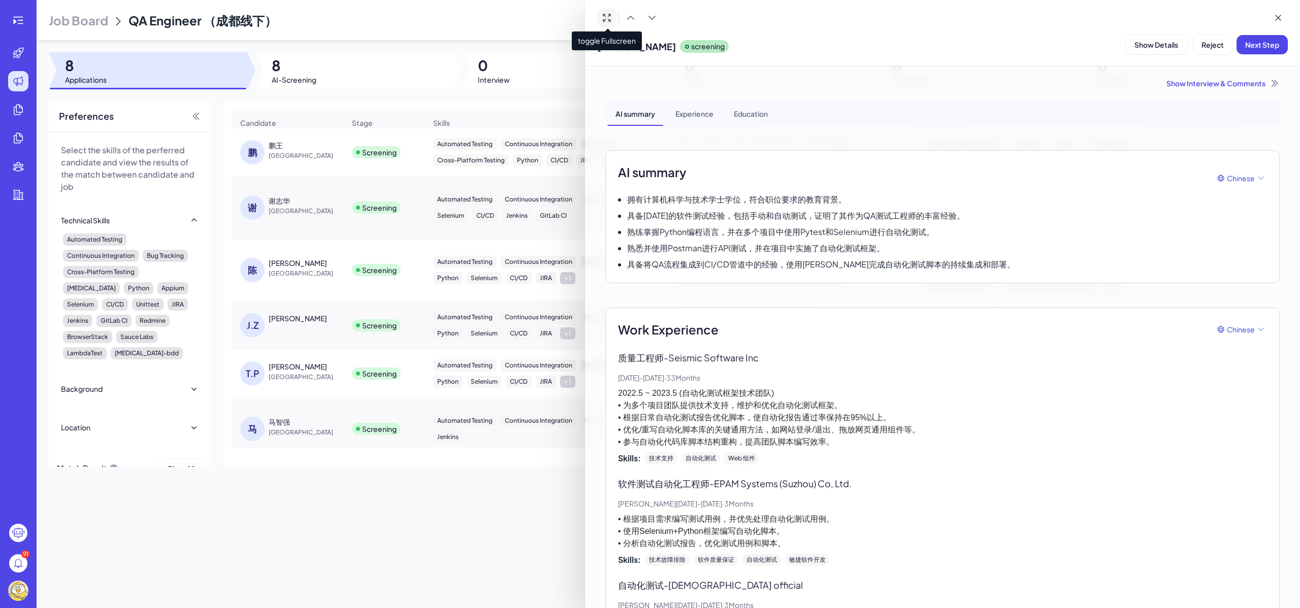 The width and height of the screenshot is (1300, 608). What do you see at coordinates (708, 46) in the screenshot?
I see `p: screening` at bounding box center [708, 46].